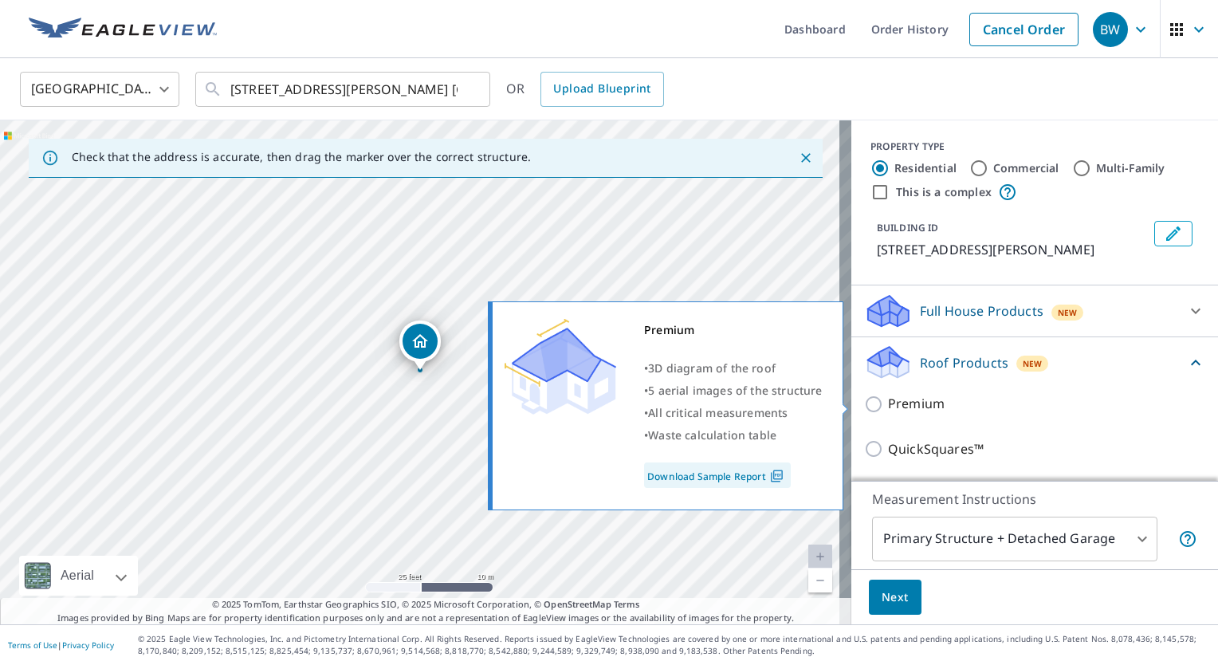  Describe the element at coordinates (895, 597) in the screenshot. I see `span: Next` at that location.